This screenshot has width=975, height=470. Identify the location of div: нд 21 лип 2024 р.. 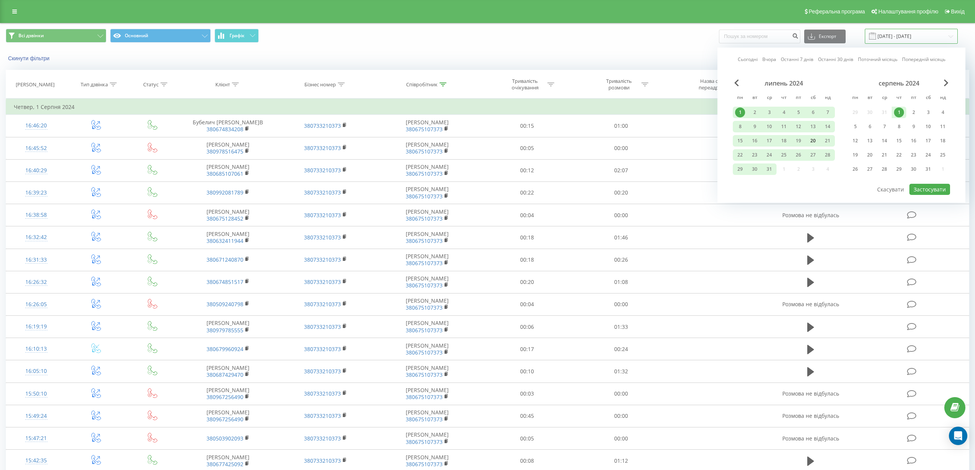
(828, 141).